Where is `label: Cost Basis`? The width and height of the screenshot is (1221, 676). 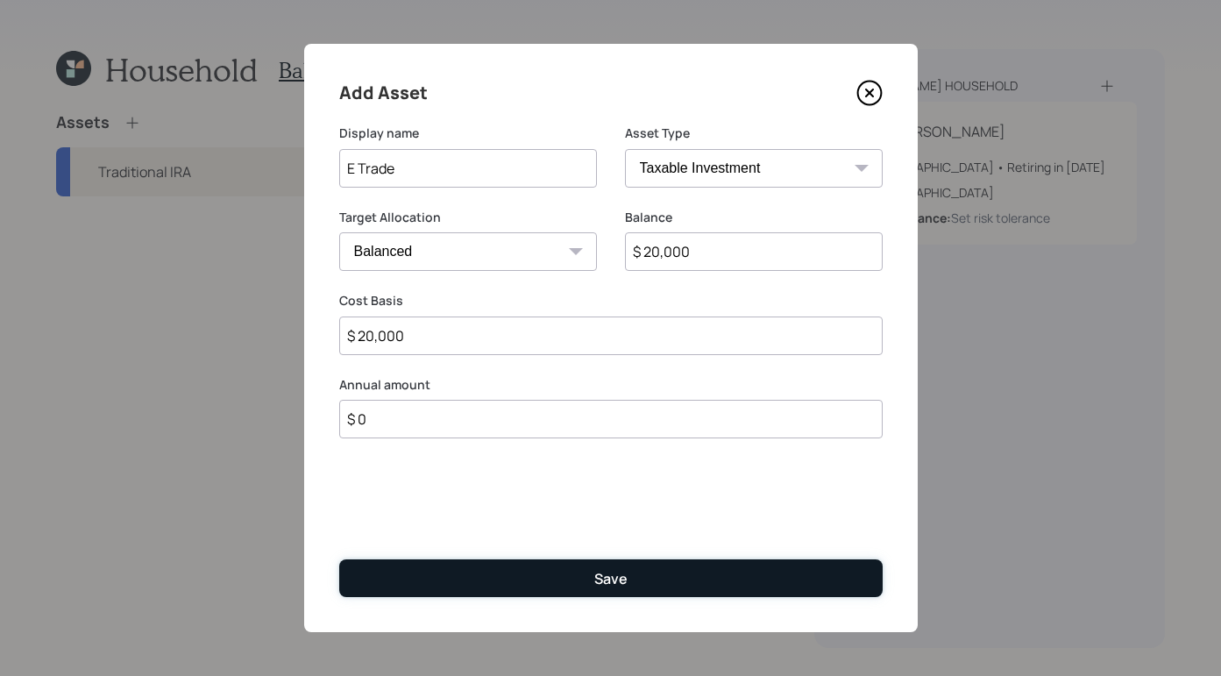 label: Cost Basis is located at coordinates (611, 301).